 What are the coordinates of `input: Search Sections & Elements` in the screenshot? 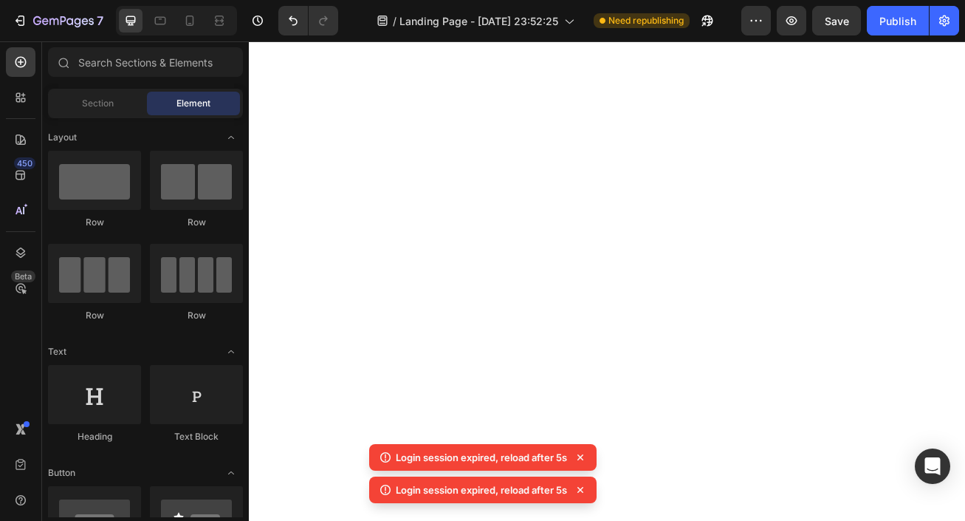 It's located at (145, 62).